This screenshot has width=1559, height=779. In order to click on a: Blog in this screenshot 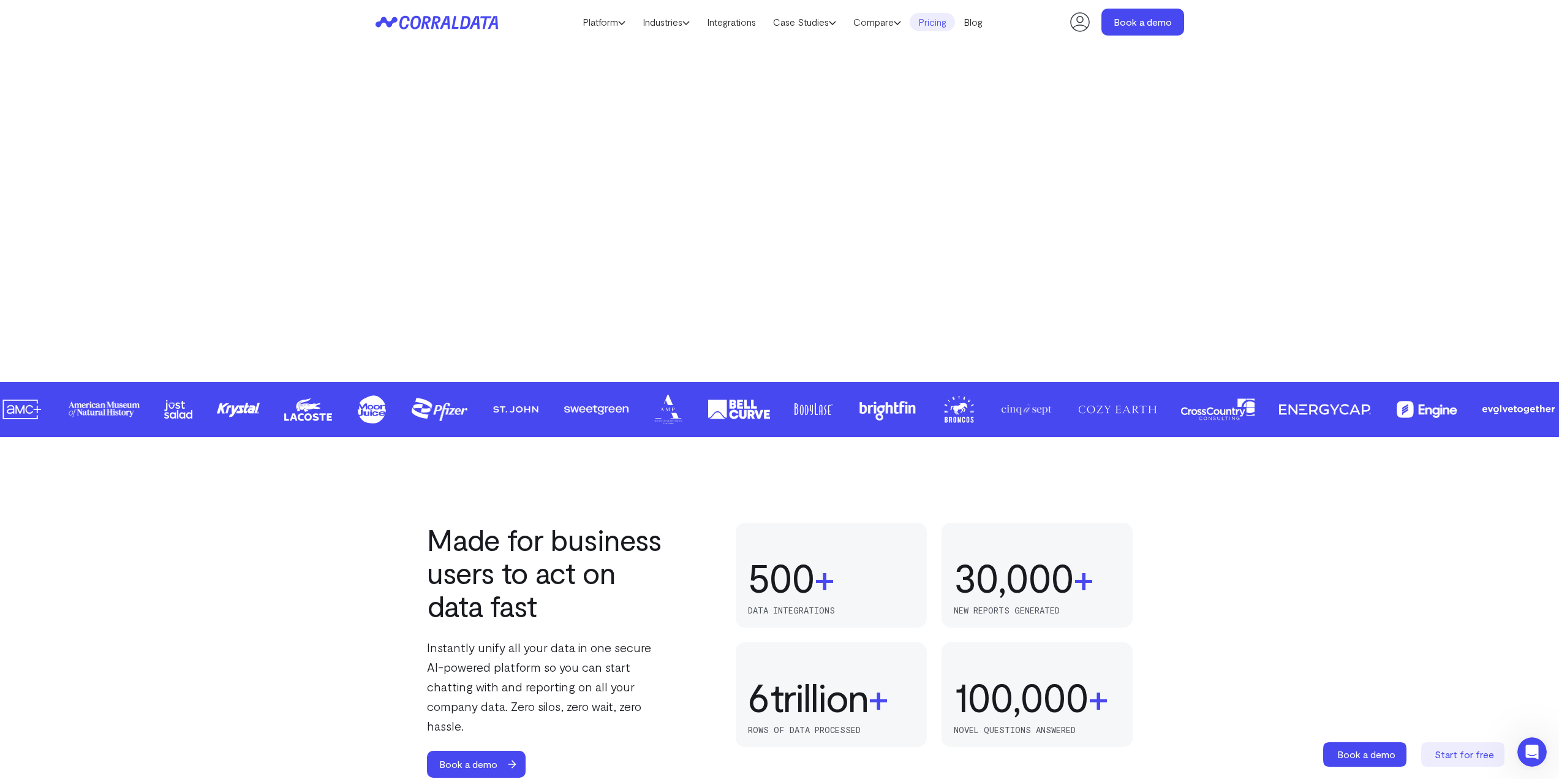, I will do `click(973, 22)`.